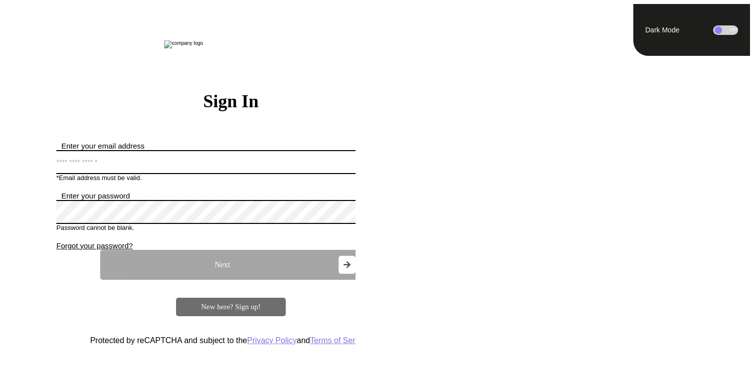 The width and height of the screenshot is (754, 388). What do you see at coordinates (727, 30) in the screenshot?
I see `div: OFF` at bounding box center [727, 30].